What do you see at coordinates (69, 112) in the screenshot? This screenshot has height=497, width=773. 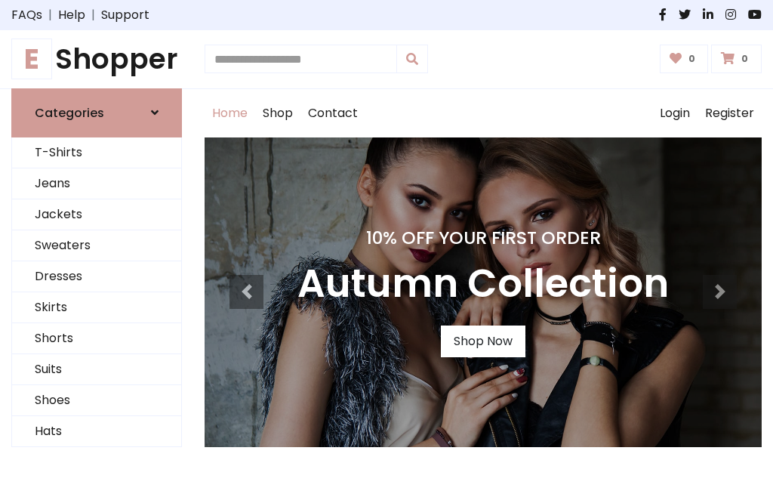 I see `h6: Categories` at bounding box center [69, 112].